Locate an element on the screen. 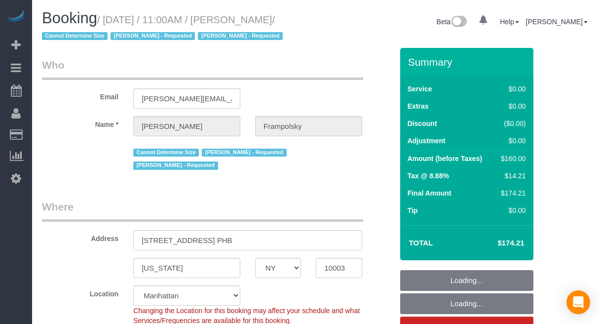 The width and height of the screenshot is (600, 324). legend: Where is located at coordinates (202, 210).